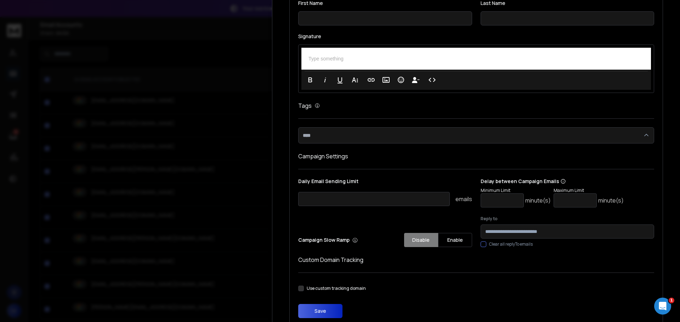 This screenshot has height=322, width=680. Describe the element at coordinates (401, 80) in the screenshot. I see `button: Emoticons` at that location.